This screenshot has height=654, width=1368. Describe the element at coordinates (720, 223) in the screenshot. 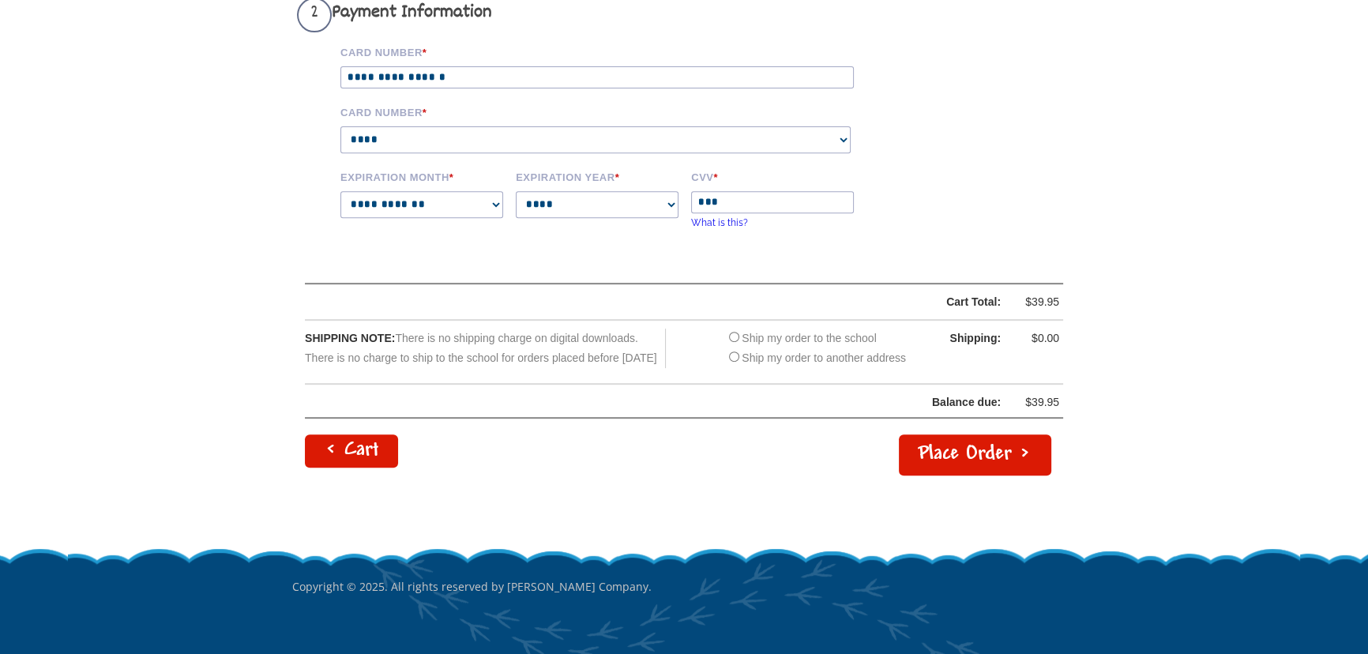

I see `span: What is this?` at that location.